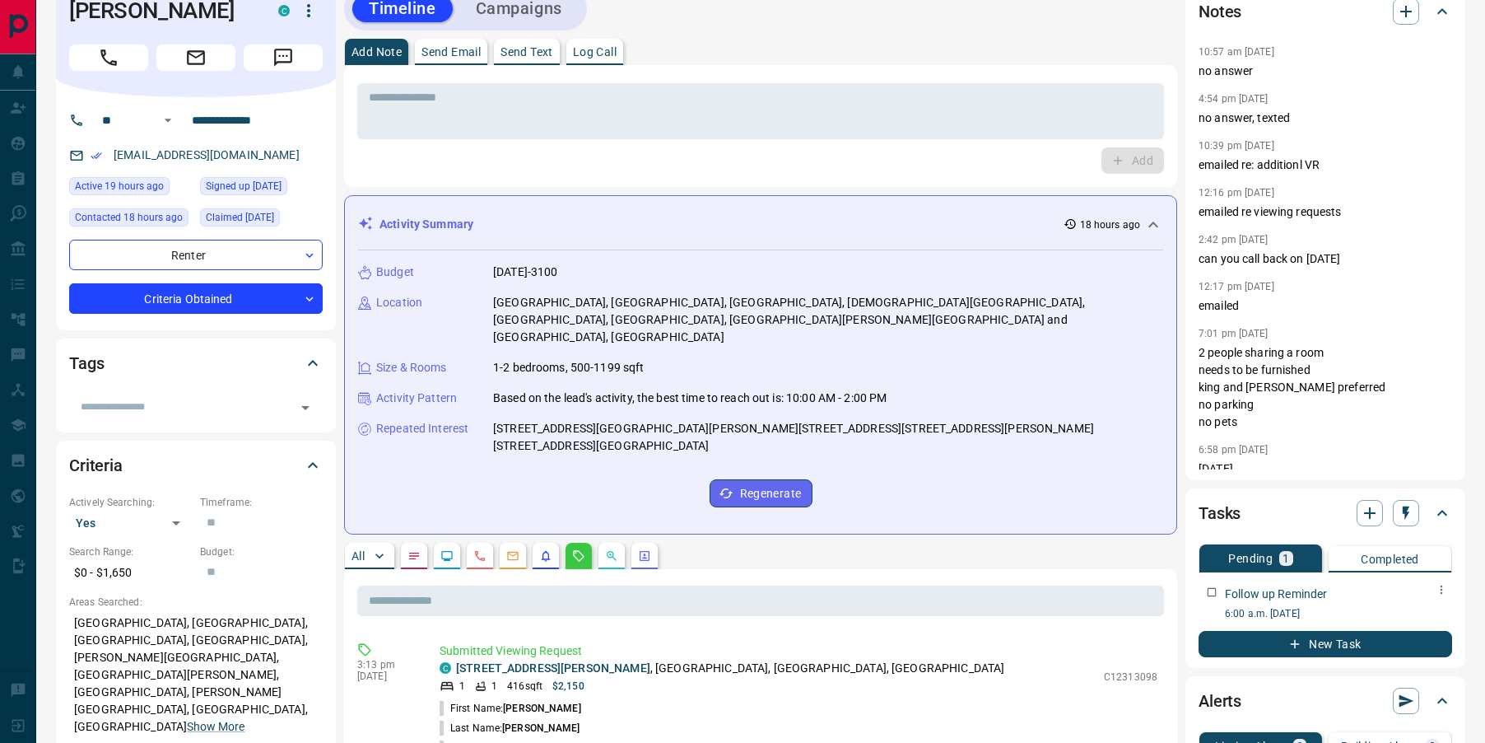 This screenshot has height=743, width=1485. Describe the element at coordinates (196, 254) in the screenshot. I see `div: Renter` at that location.